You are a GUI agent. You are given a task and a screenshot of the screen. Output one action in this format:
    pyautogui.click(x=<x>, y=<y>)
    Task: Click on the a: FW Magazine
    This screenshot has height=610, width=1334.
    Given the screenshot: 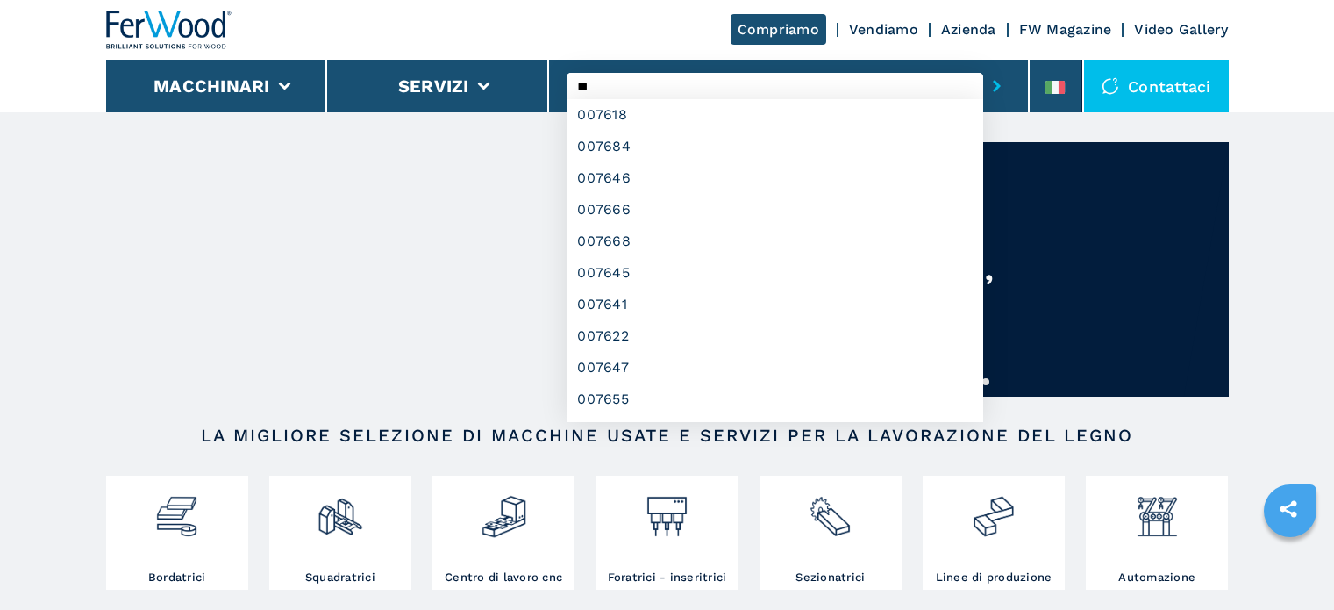 What is the action you would take?
    pyautogui.click(x=1066, y=29)
    